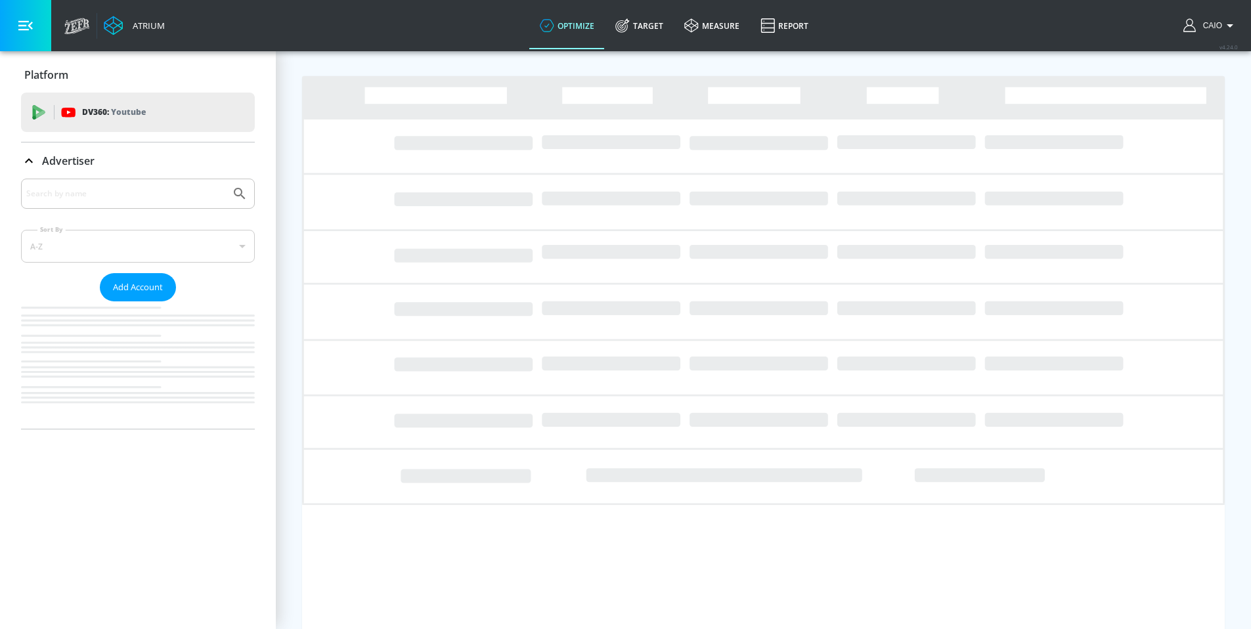  I want to click on p: DV360:, so click(114, 112).